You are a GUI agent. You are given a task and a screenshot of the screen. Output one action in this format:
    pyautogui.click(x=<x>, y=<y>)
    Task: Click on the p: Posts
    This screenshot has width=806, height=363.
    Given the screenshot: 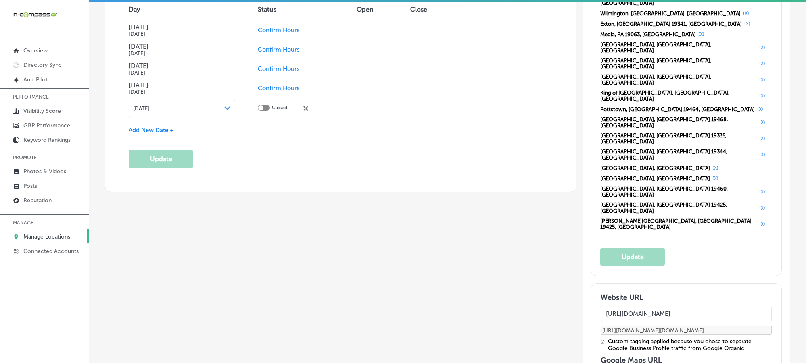 What is the action you would take?
    pyautogui.click(x=30, y=186)
    